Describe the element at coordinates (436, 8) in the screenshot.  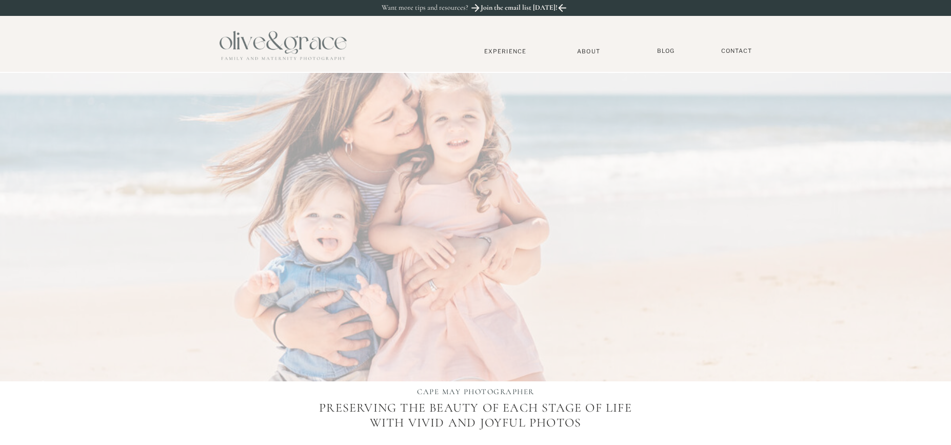
I see `p: Want more tips and resources?` at that location.